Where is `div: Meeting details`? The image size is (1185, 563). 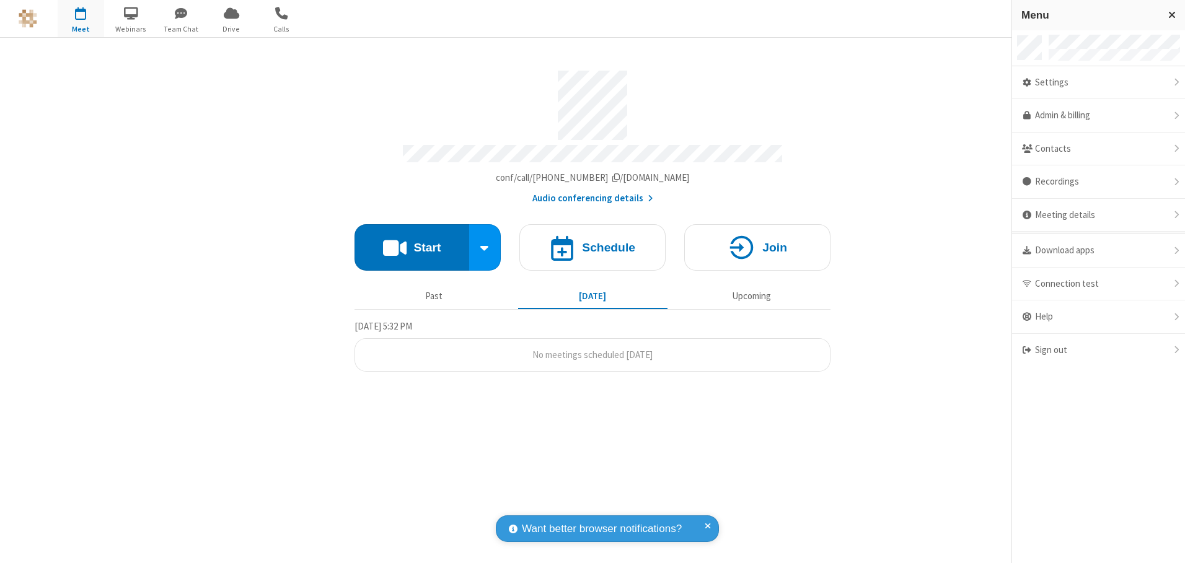
div: Meeting details is located at coordinates (1098, 216).